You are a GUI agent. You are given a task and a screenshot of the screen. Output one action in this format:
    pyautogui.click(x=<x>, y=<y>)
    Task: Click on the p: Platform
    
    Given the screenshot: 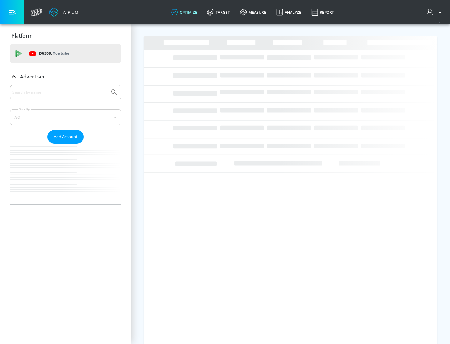 What is the action you would take?
    pyautogui.click(x=22, y=36)
    